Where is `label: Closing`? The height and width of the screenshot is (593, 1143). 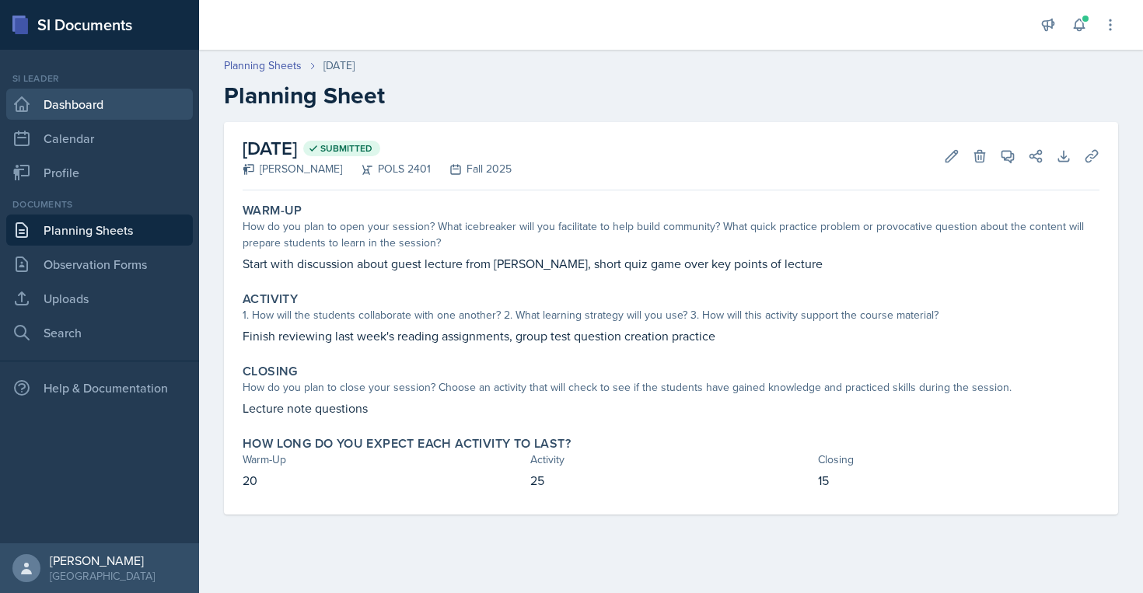 label: Closing is located at coordinates (270, 372).